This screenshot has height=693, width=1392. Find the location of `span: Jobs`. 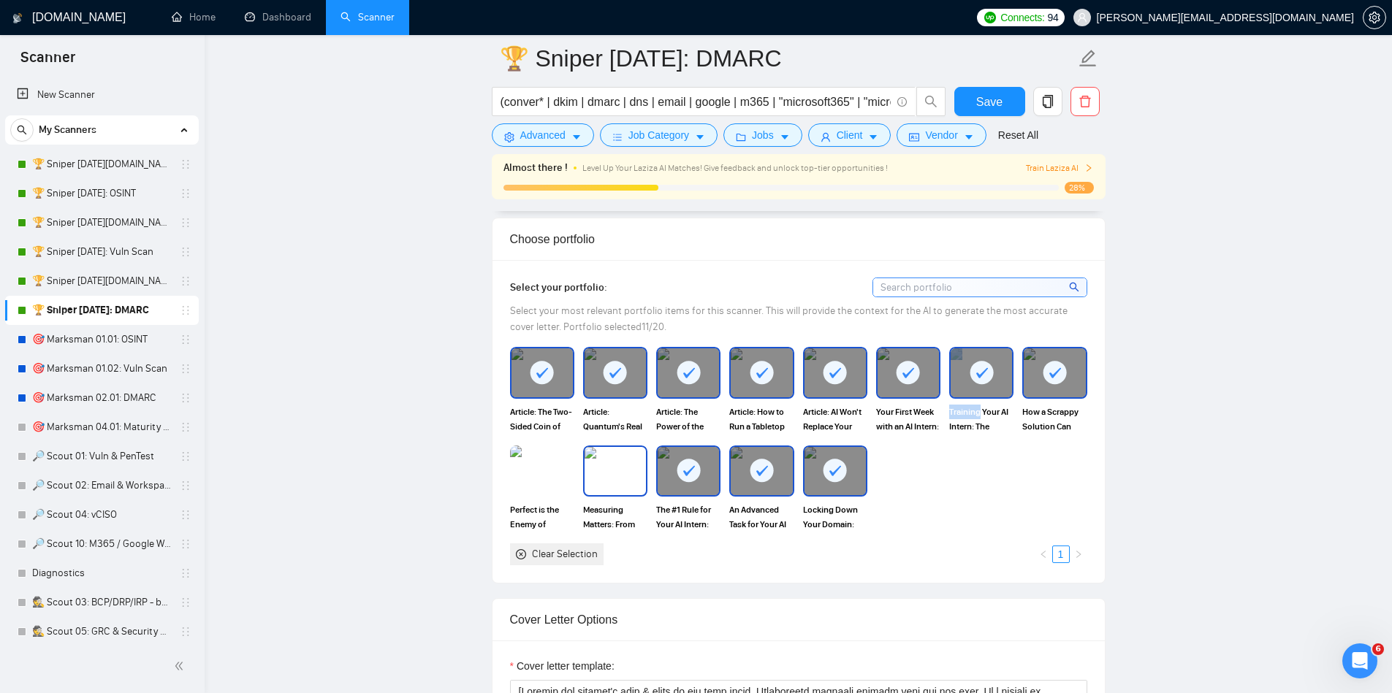

span: Jobs is located at coordinates (763, 135).